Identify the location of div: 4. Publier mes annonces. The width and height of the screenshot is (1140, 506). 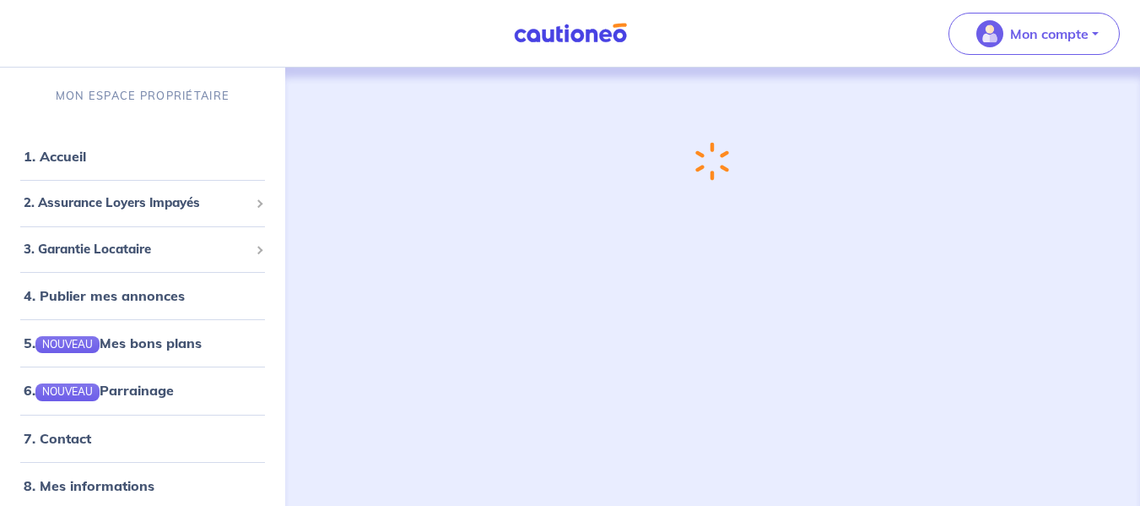
(143, 295).